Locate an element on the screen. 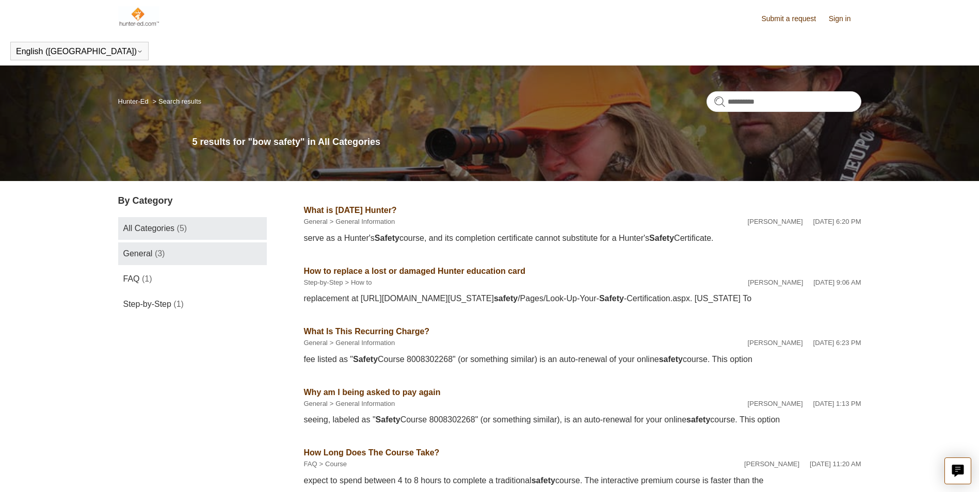 This screenshot has height=492, width=979. span: (5) is located at coordinates (182, 228).